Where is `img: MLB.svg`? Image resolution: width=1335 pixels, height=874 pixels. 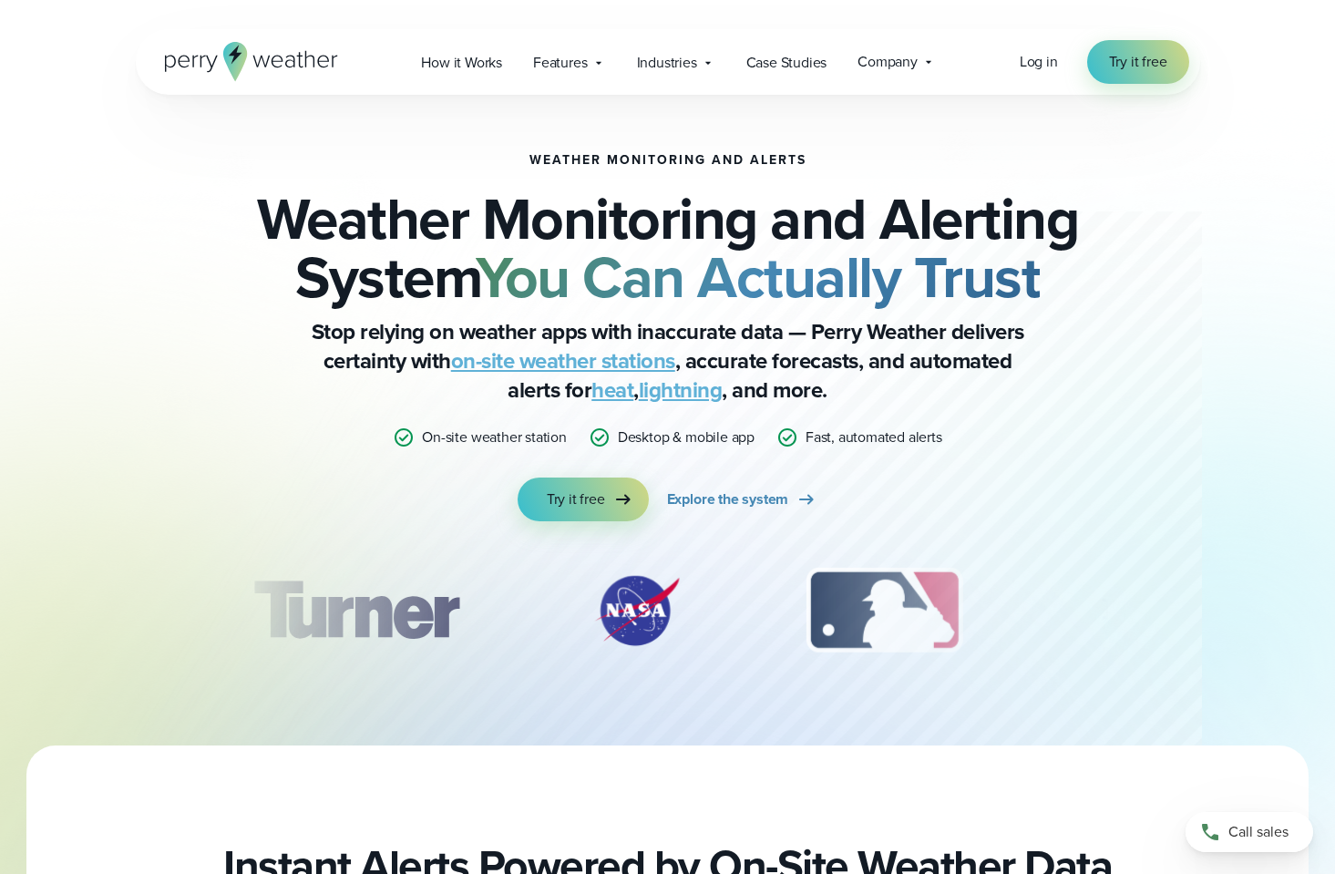 img: MLB.svg is located at coordinates (884, 611).